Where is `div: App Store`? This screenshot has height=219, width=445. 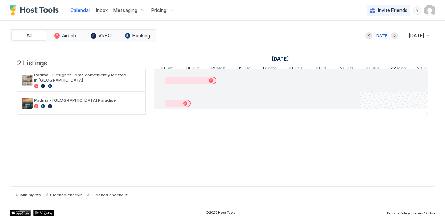
div: App Store is located at coordinates (20, 213).